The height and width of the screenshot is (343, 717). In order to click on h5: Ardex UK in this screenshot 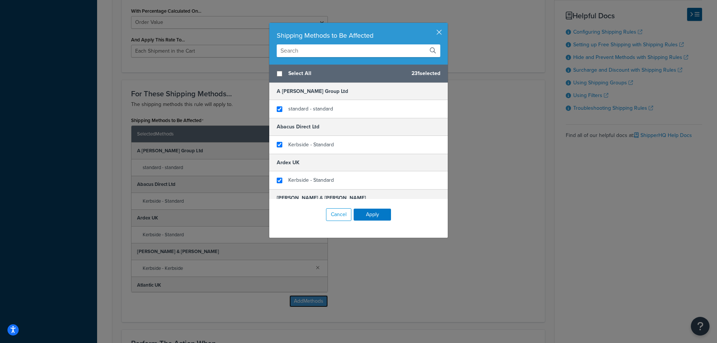, I will do `click(359, 162)`.